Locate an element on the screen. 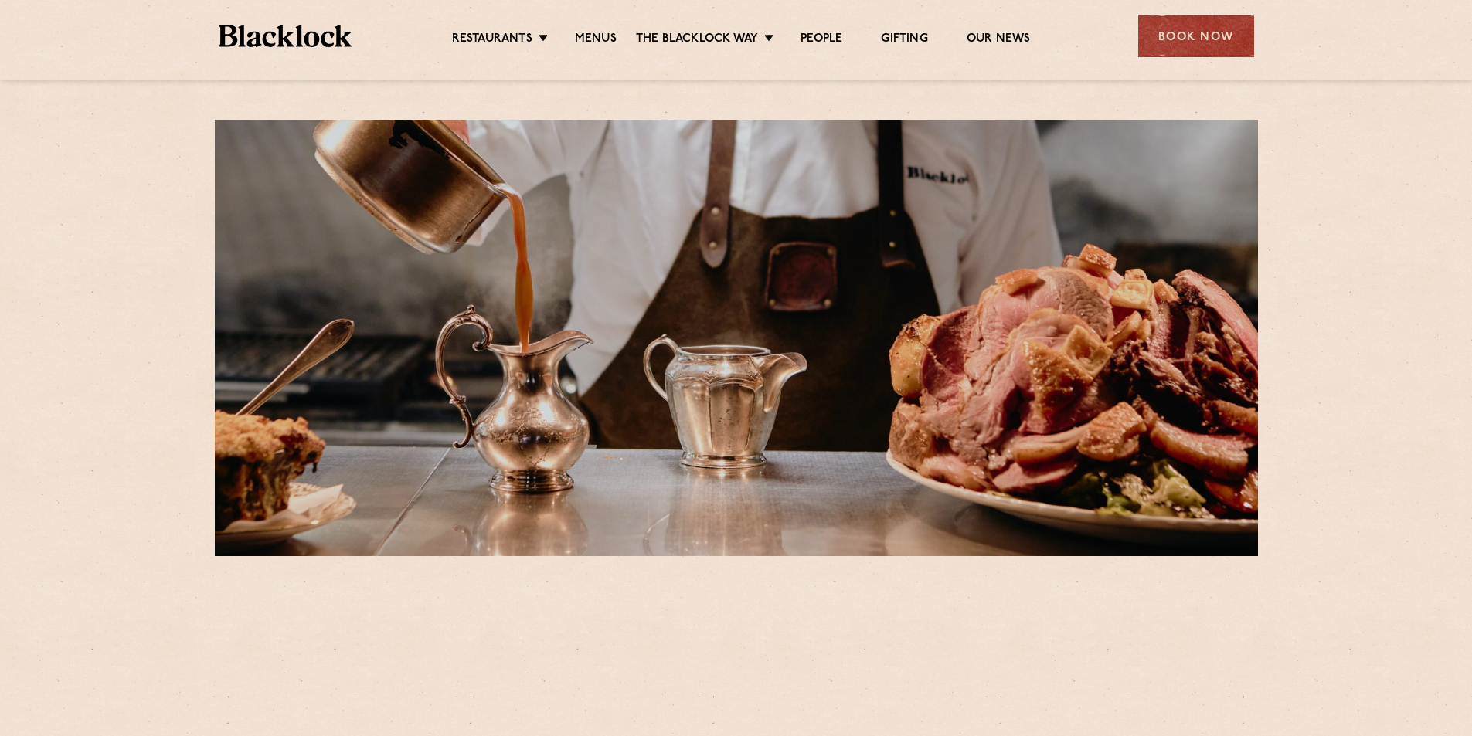  div: Book Now is located at coordinates (1196, 36).